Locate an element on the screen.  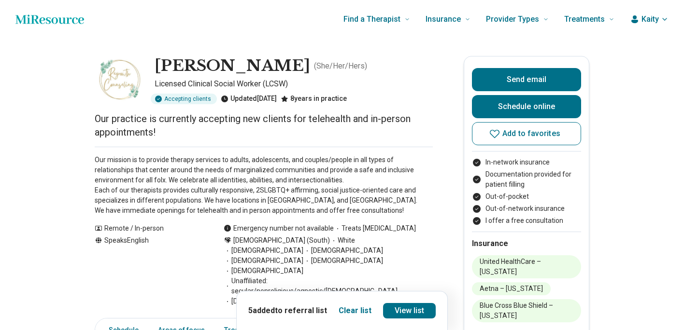
button: Clear list is located at coordinates (355, 311).